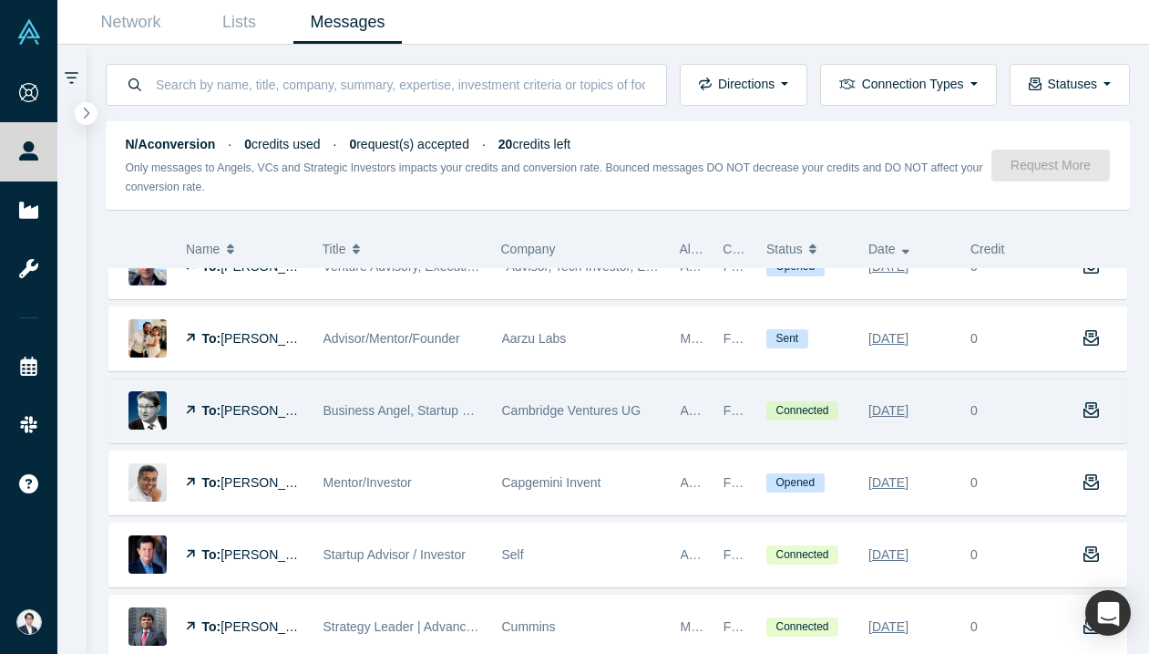 The image size is (1149, 654). Describe the element at coordinates (882, 249) in the screenshot. I see `span: Date` at that location.